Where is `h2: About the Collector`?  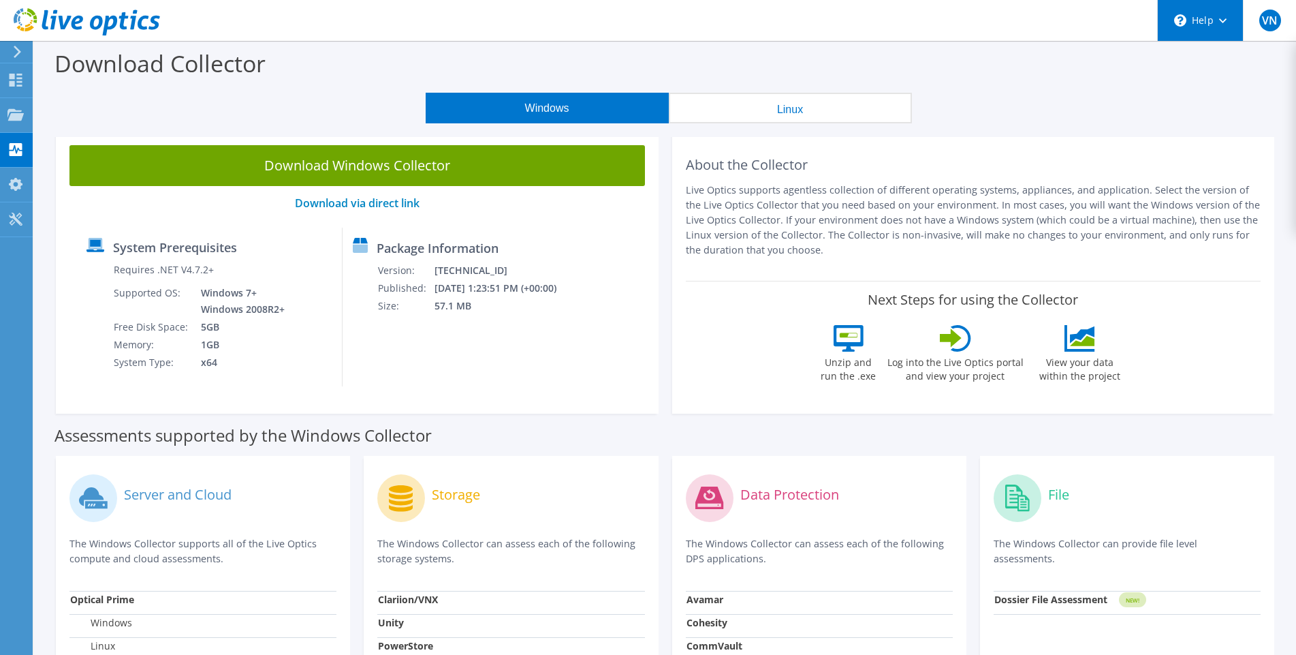
h2: About the Collector is located at coordinates (973, 165).